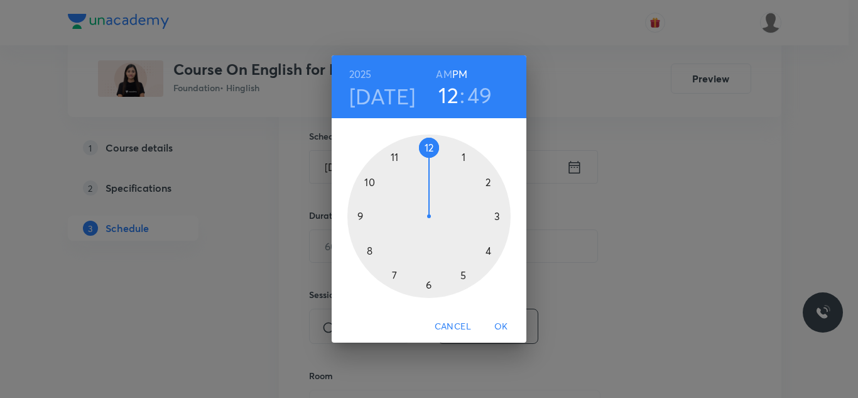  What do you see at coordinates (360, 74) in the screenshot?
I see `button: 2025` at bounding box center [360, 74].